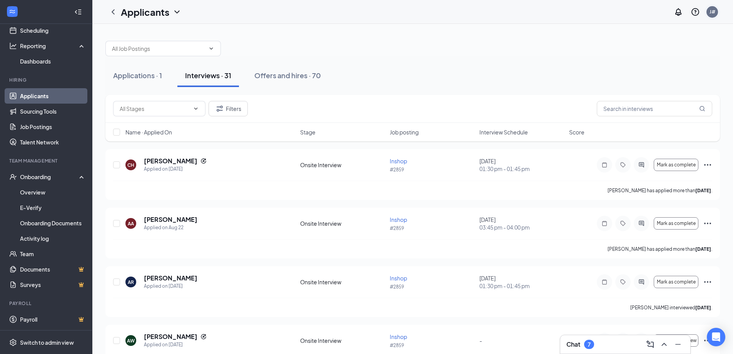 This screenshot has width=733, height=354. Describe the element at coordinates (678, 12) in the screenshot. I see `svg: Notifications` at that location.